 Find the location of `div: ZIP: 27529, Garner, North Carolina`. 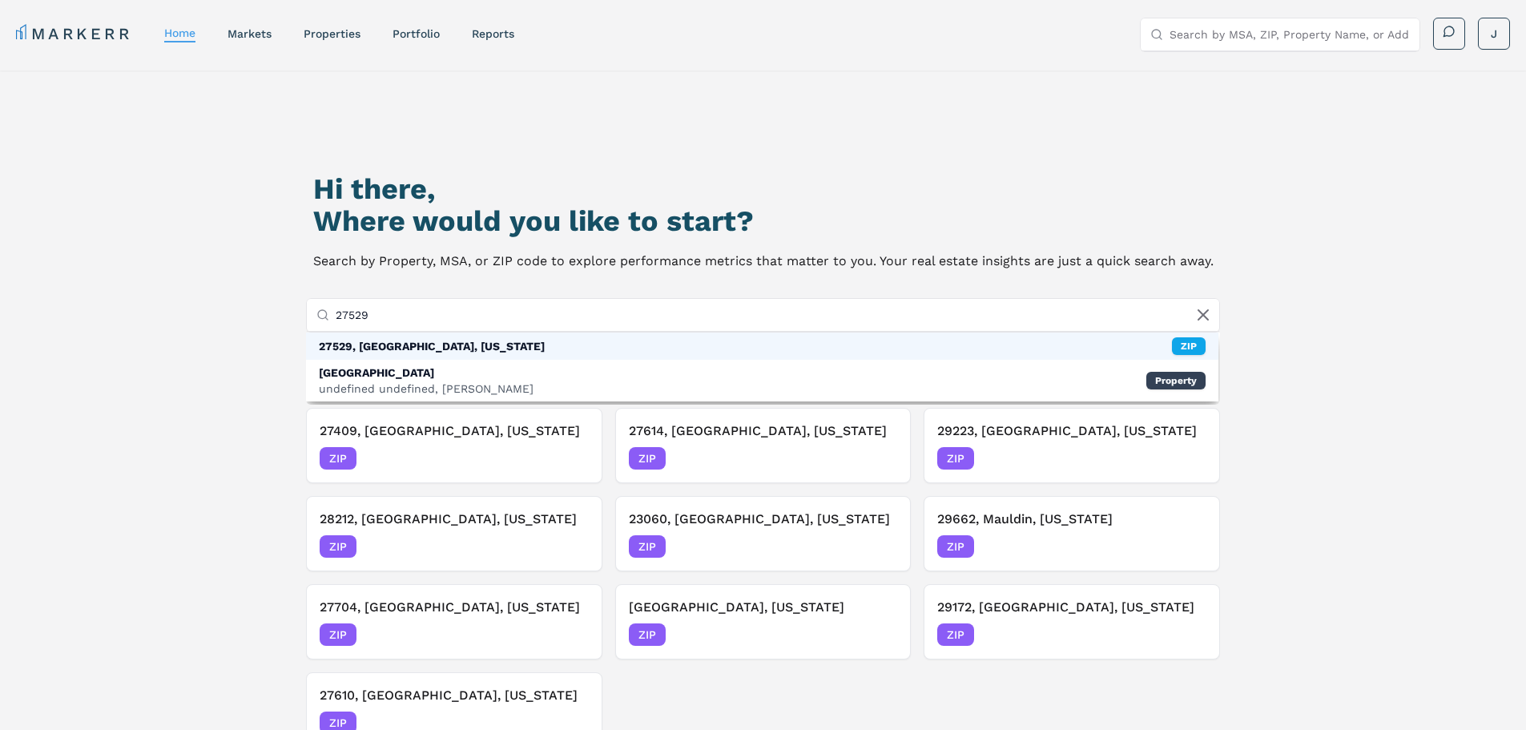

div: ZIP: 27529, Garner, North Carolina is located at coordinates (762, 346).